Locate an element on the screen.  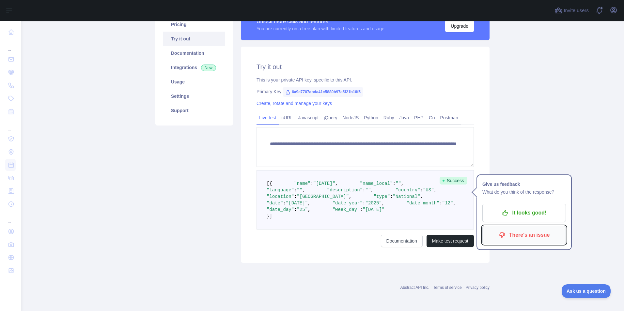
p: It looks good! is located at coordinates (524, 213).